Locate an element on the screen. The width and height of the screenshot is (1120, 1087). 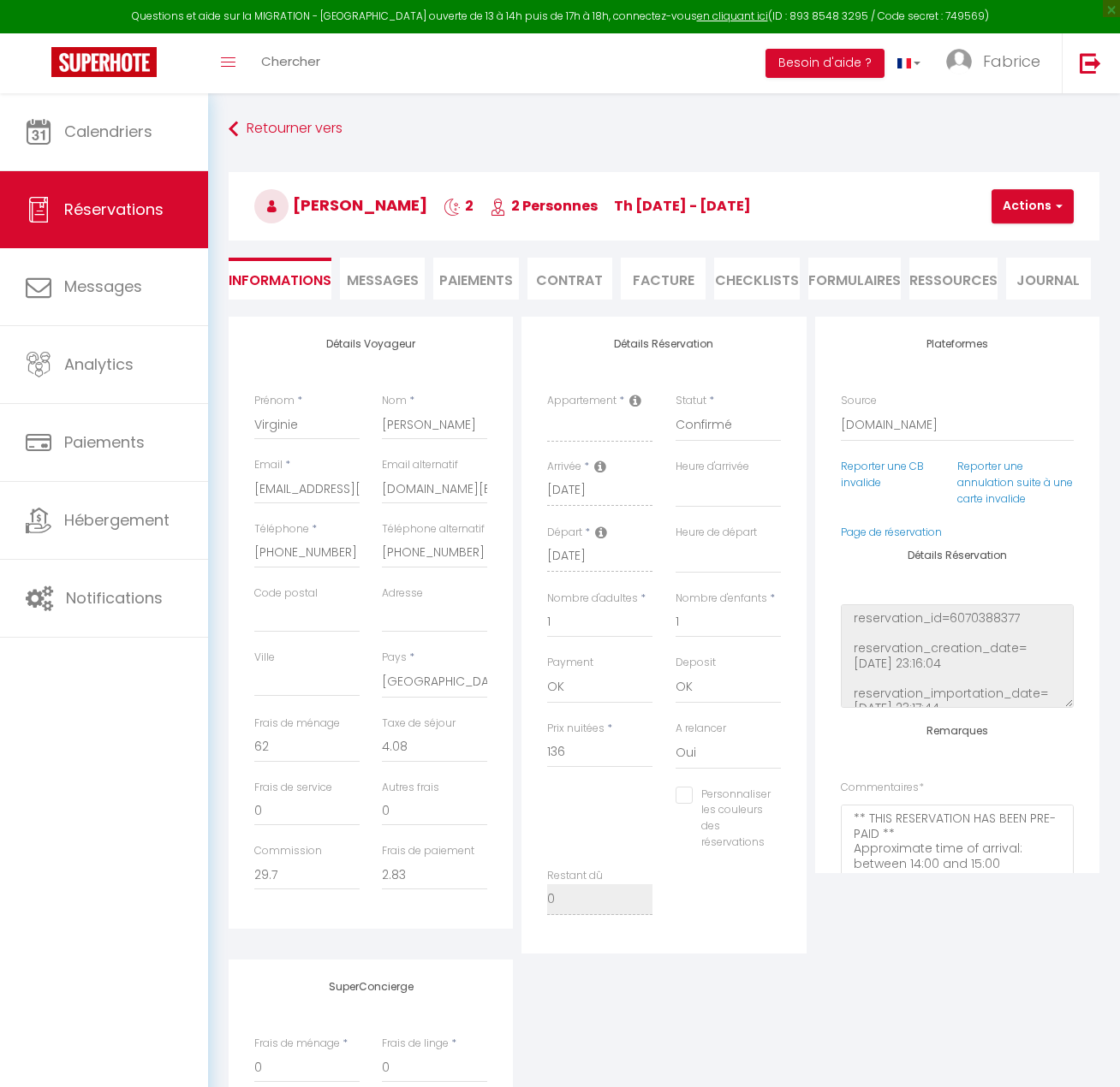
a: Reporter une annulation suite à une carte invalide is located at coordinates (1015, 482).